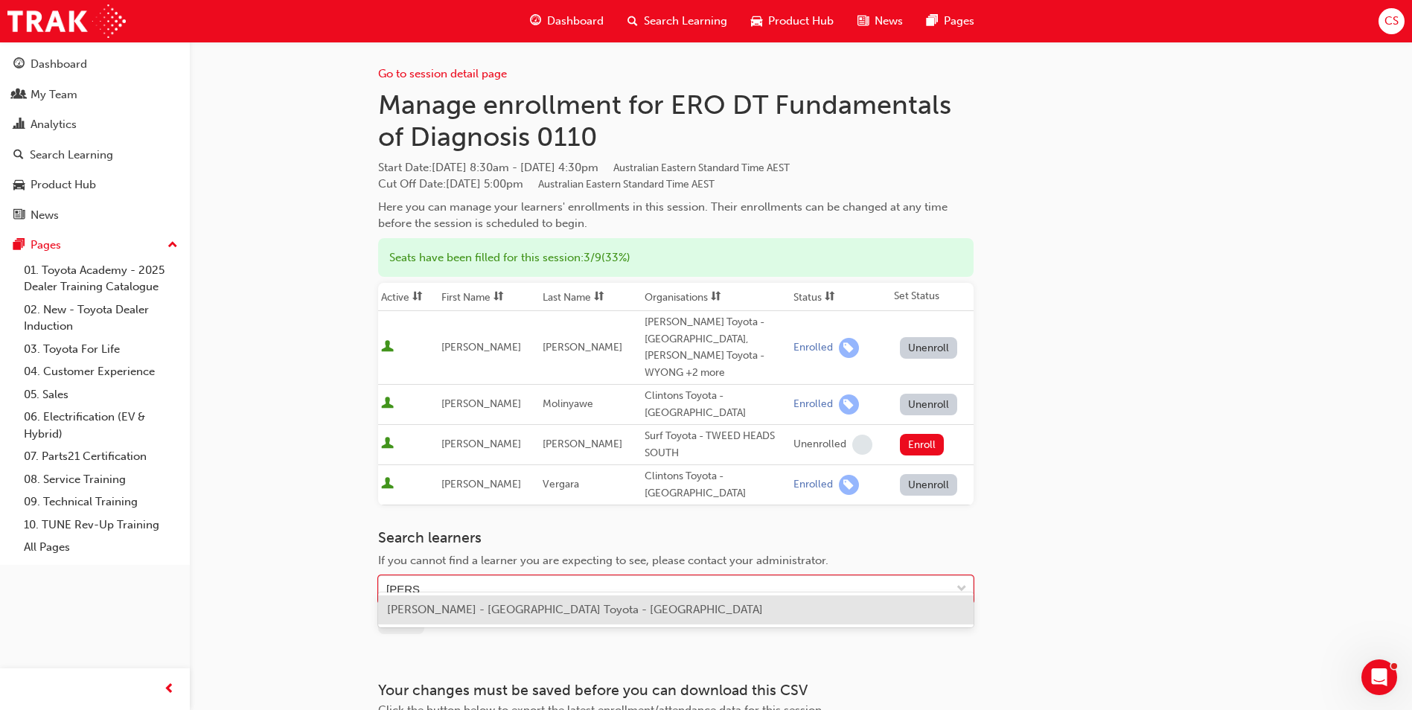 This screenshot has height=710, width=1412. Describe the element at coordinates (66, 21) in the screenshot. I see `a: Trak` at that location.